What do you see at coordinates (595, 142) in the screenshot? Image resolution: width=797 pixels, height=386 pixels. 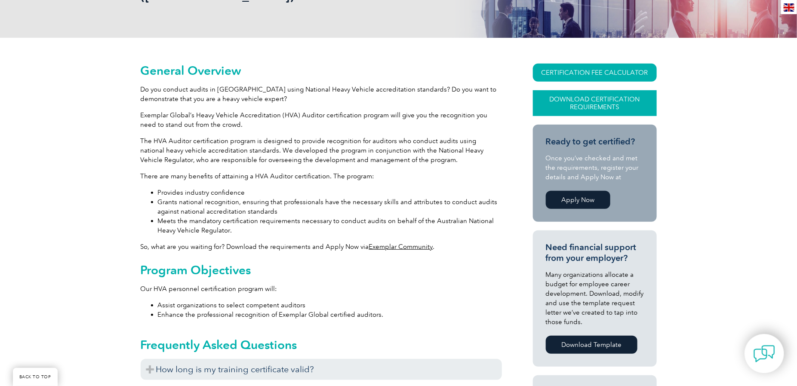 I see `h3: Ready to get certified?` at bounding box center [595, 142].